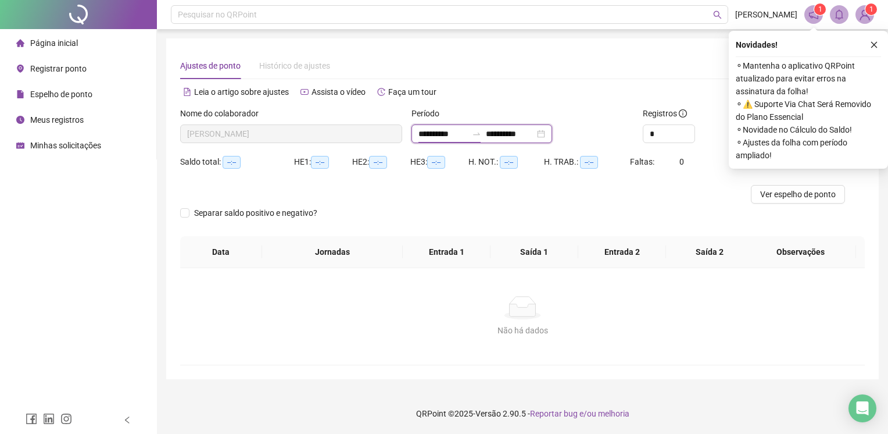 The height and width of the screenshot is (434, 888). Describe the element at coordinates (800, 252) in the screenshot. I see `span: Observações` at that location.